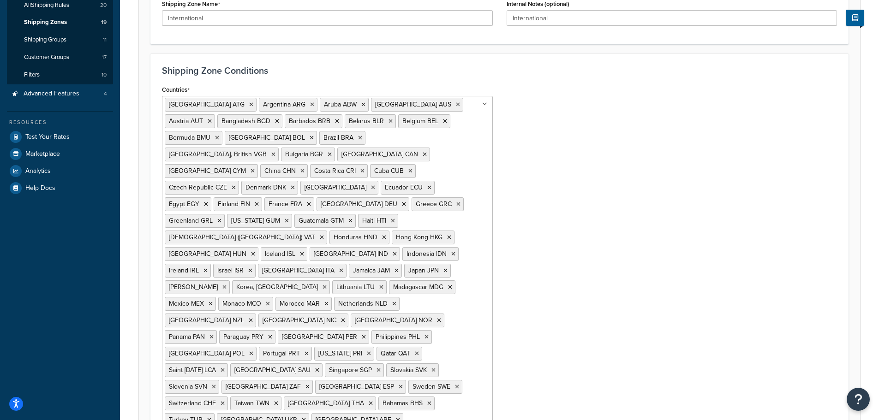 This screenshot has height=420, width=879. What do you see at coordinates (374, 221) in the screenshot?
I see `span: Haiti HTI` at bounding box center [374, 221].